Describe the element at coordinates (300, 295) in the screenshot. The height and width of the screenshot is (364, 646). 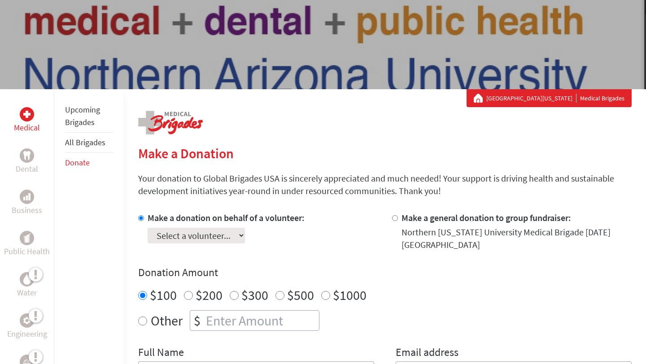
I see `label: $500` at that location.